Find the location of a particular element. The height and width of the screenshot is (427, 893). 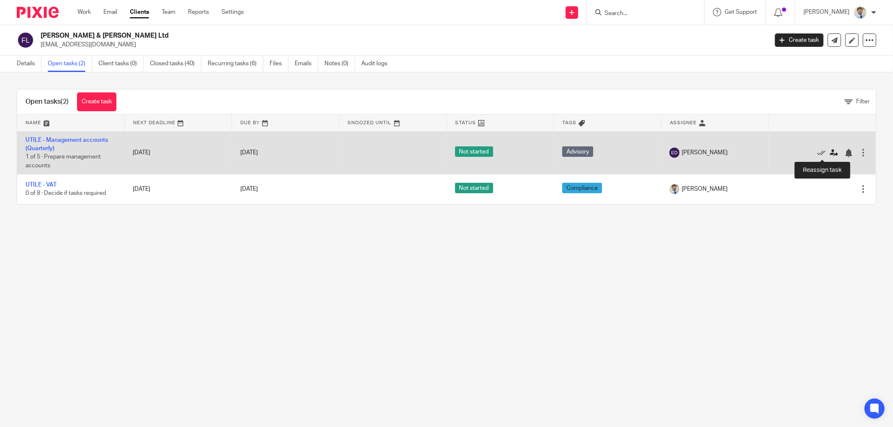

span: (2) is located at coordinates (64, 102).